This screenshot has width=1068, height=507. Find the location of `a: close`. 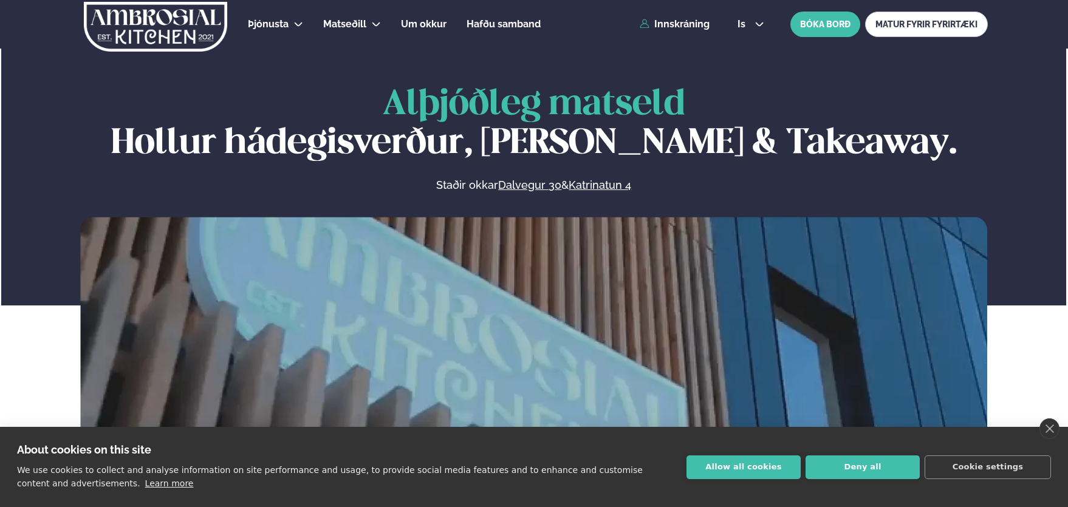

a: close is located at coordinates (1049, 429).